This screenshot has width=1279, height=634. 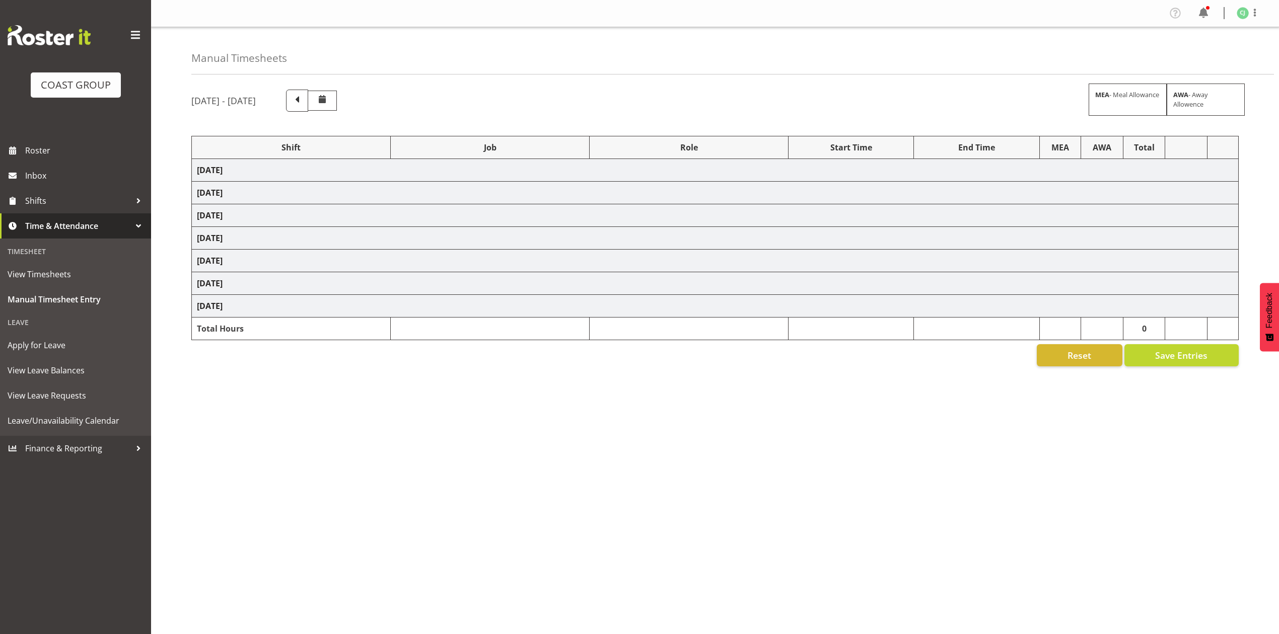 What do you see at coordinates (291, 148) in the screenshot?
I see `div: Shift` at bounding box center [291, 148].